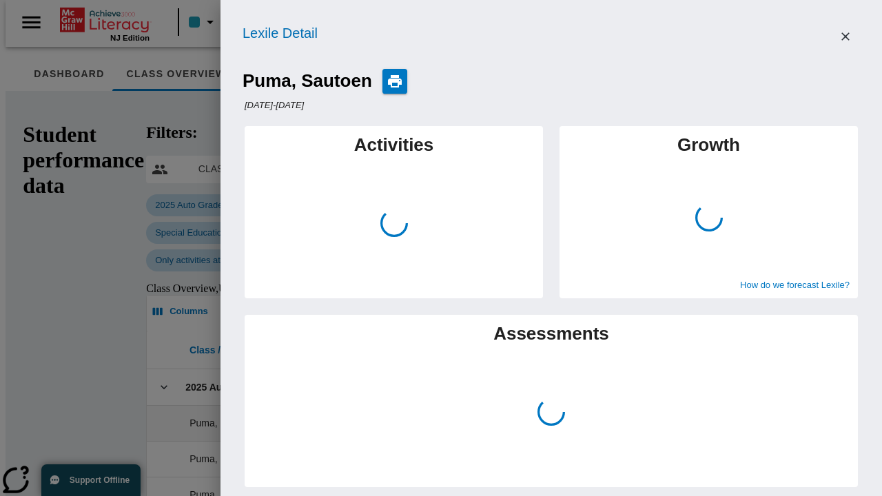  What do you see at coordinates (393, 145) in the screenshot?
I see `h3: Activities` at bounding box center [393, 145].